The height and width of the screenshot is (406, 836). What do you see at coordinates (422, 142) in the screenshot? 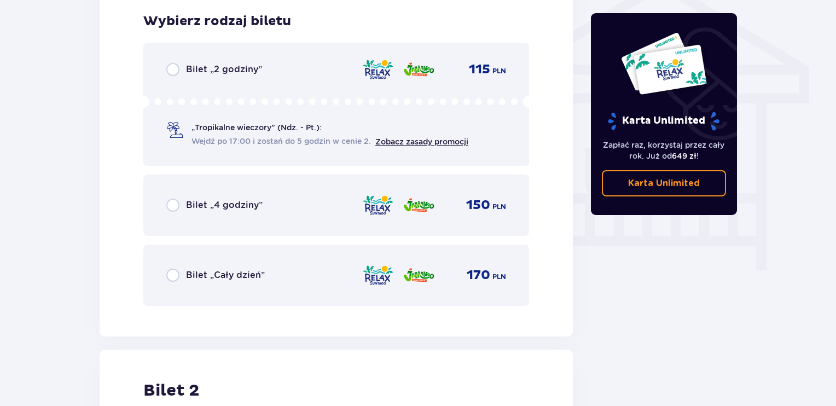
I see `a: Zobacz zasady promocji` at bounding box center [422, 142].